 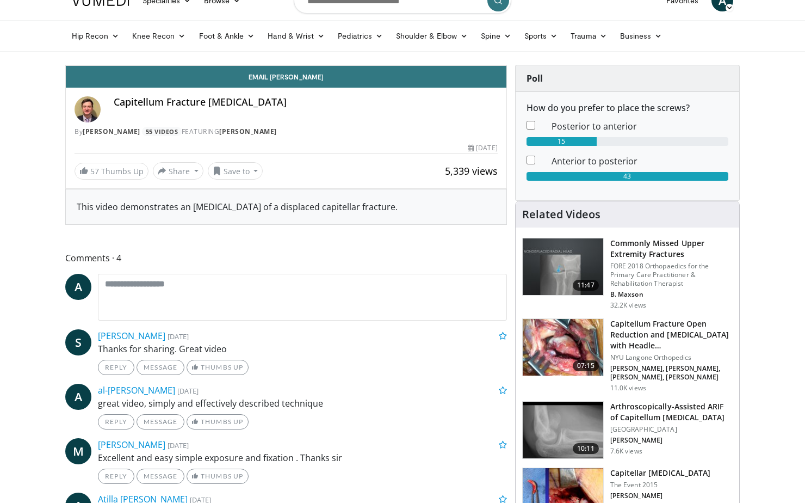 I want to click on a: Trauma, so click(x=589, y=36).